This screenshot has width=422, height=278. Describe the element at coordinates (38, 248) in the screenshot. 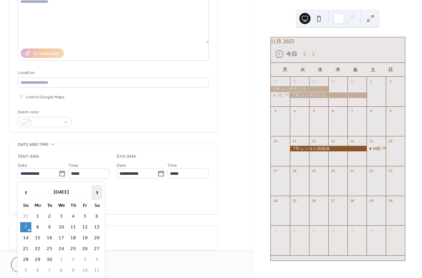

I see `td: 22` at that location.